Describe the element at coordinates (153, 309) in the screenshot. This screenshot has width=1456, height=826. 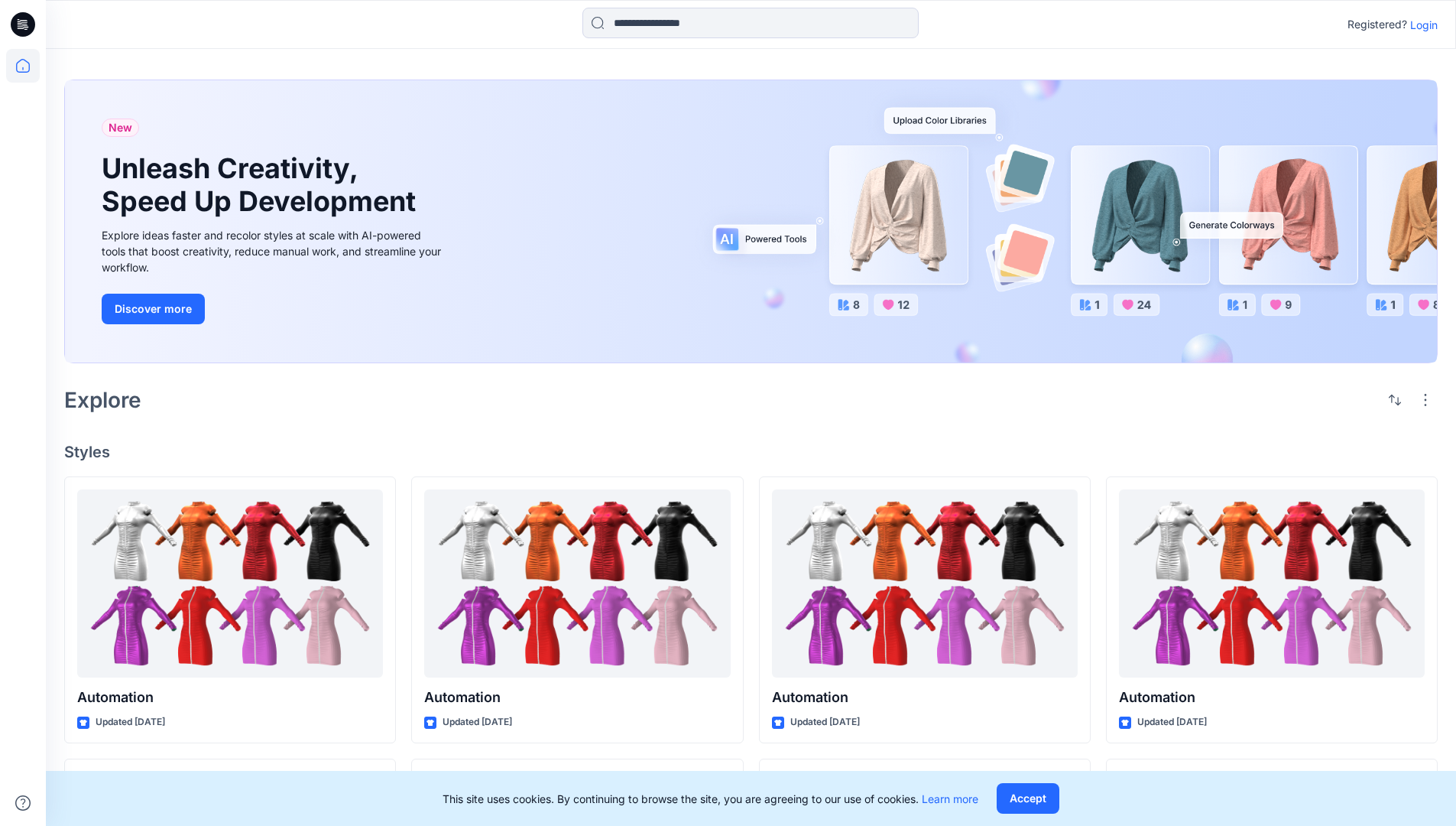
I see `button: Discover more` at that location.